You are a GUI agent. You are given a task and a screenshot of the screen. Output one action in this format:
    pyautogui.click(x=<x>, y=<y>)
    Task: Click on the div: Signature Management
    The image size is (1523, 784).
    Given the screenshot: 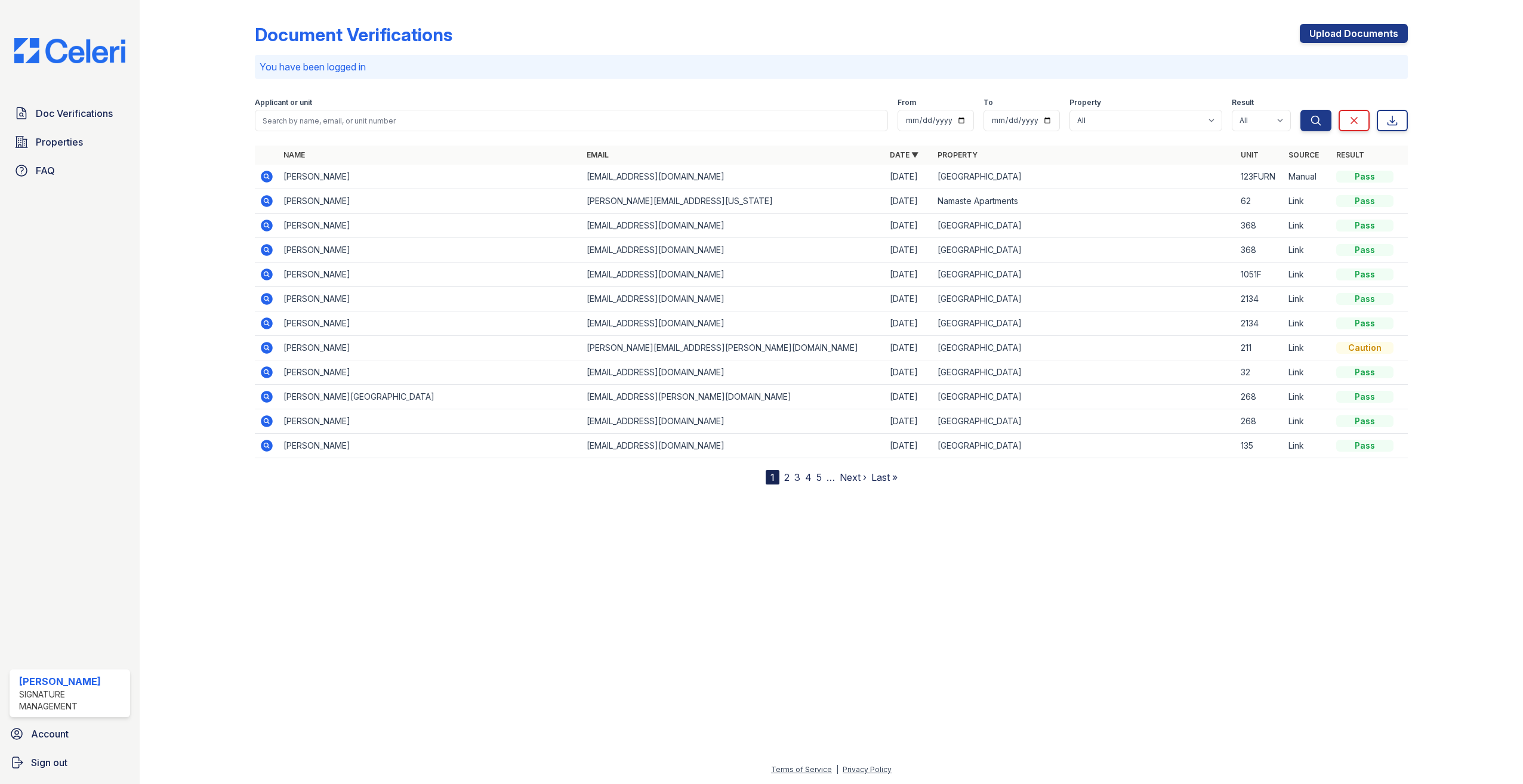 What is the action you would take?
    pyautogui.click(x=73, y=701)
    